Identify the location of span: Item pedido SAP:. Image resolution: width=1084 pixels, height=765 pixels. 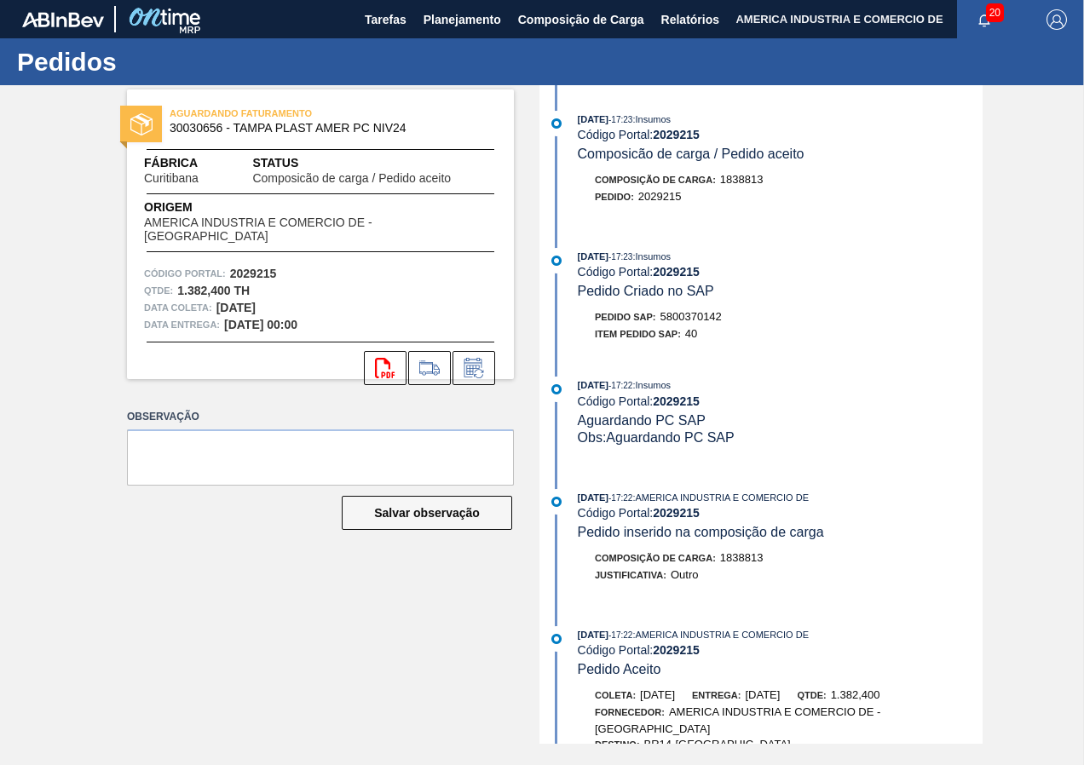
(637, 334).